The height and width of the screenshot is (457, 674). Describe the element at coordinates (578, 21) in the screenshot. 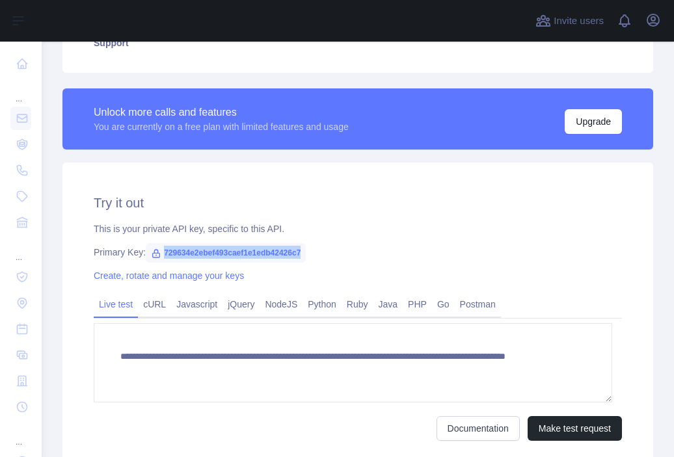

I see `span: Invite users` at that location.